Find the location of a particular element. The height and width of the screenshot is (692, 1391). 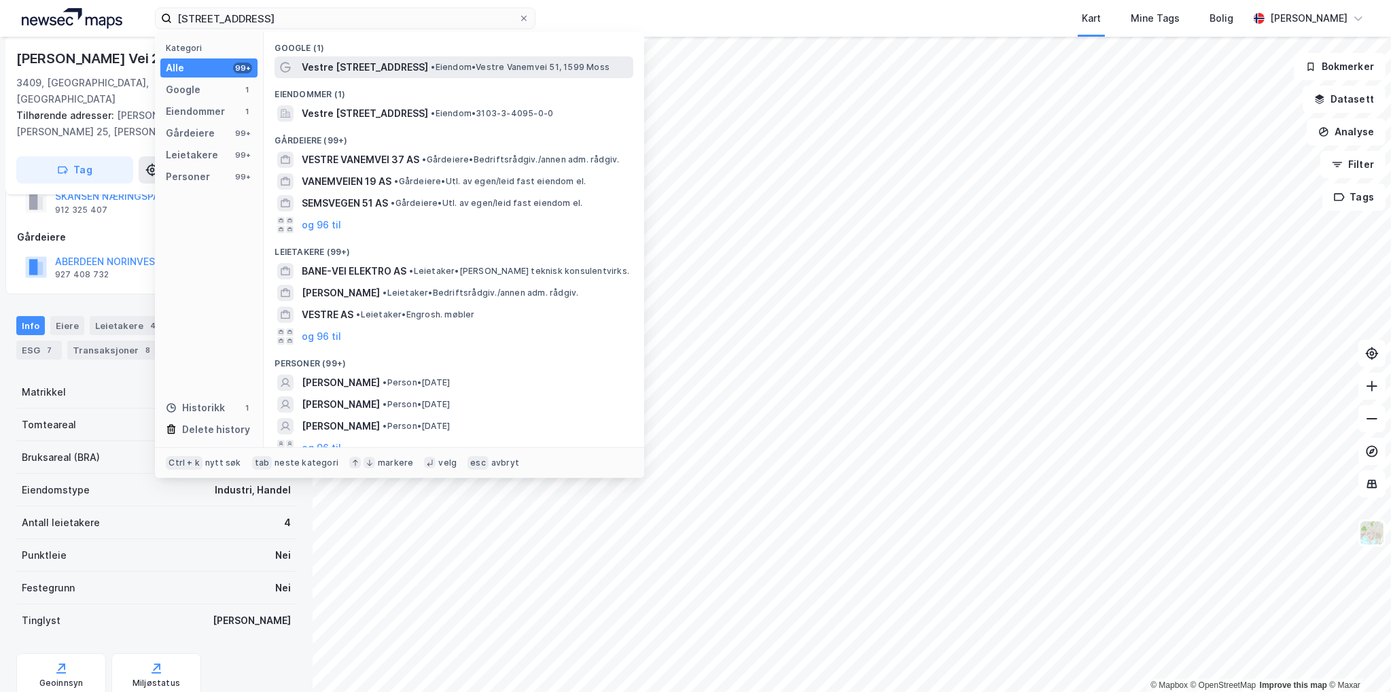

div: Festegrunn is located at coordinates (48, 588).